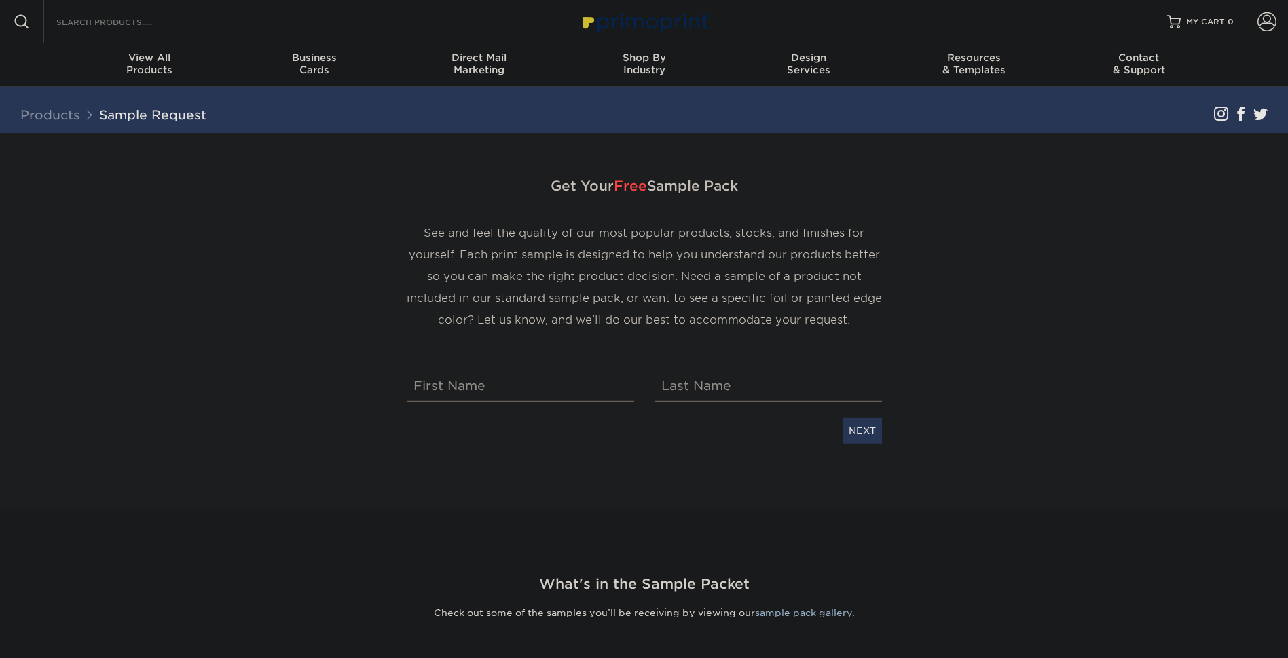 This screenshot has height=658, width=1288. What do you see at coordinates (643, 58) in the screenshot?
I see `span: Shop By` at bounding box center [643, 58].